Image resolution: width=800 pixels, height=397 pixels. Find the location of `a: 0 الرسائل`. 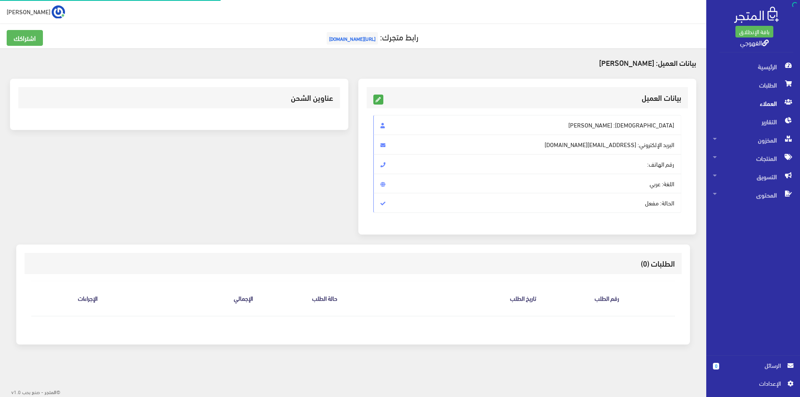

a: 0 الرسائل is located at coordinates (753, 370).